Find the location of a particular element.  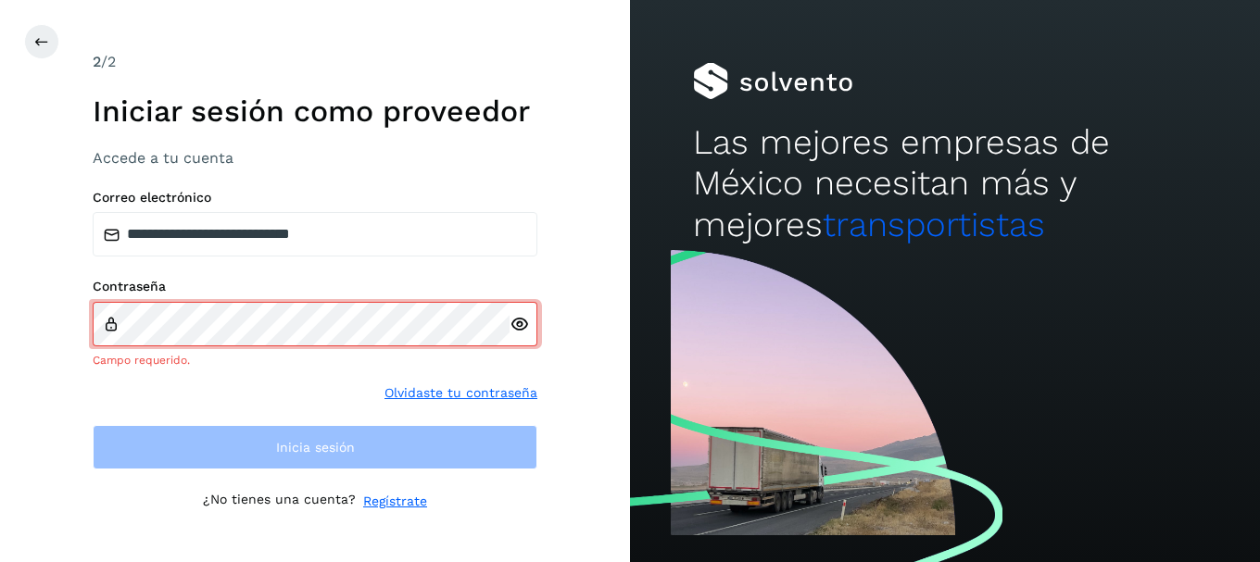

div: /2 is located at coordinates (315, 62).